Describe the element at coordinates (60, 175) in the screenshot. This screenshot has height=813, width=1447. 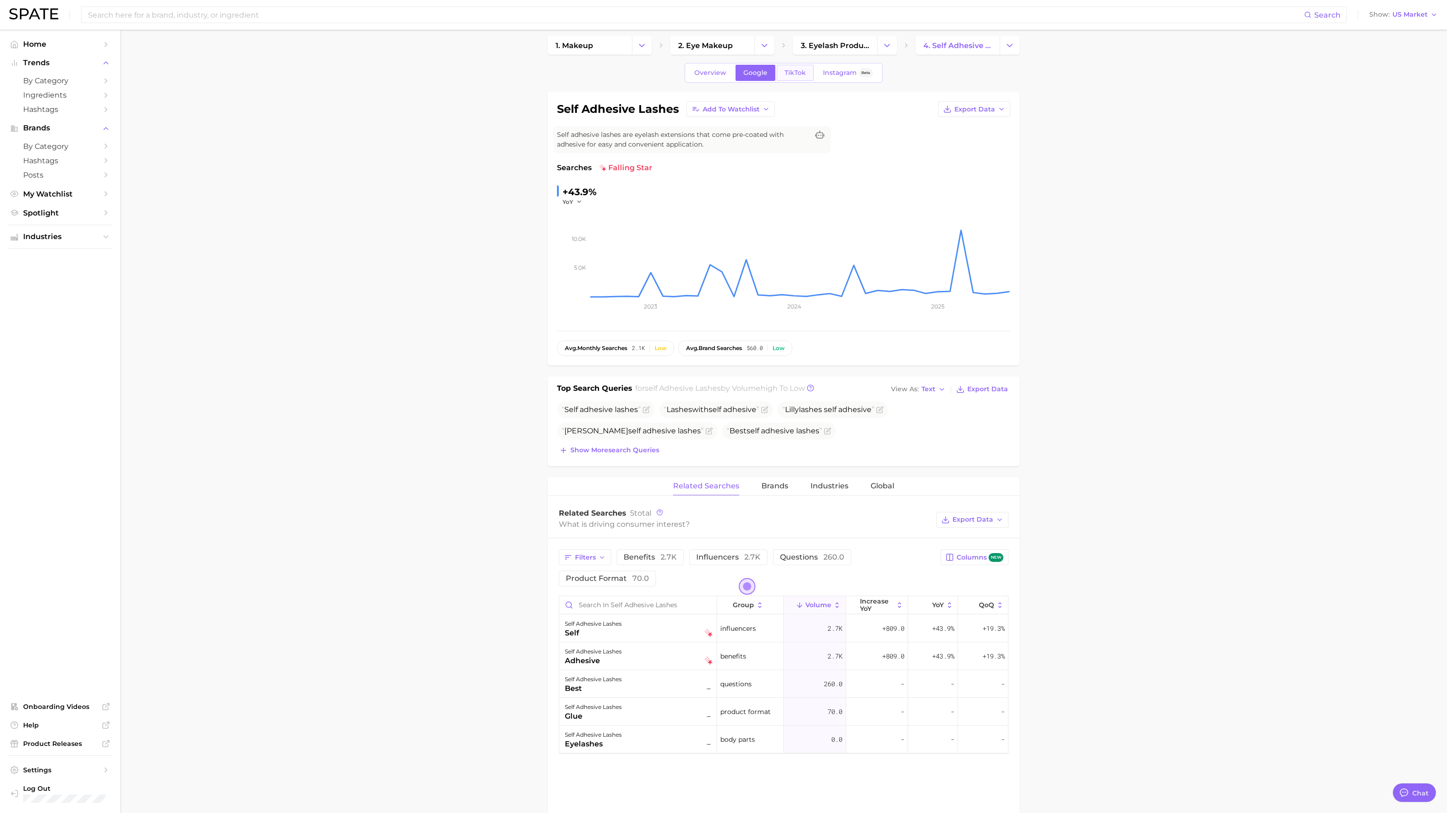
I see `a: Posts` at that location.